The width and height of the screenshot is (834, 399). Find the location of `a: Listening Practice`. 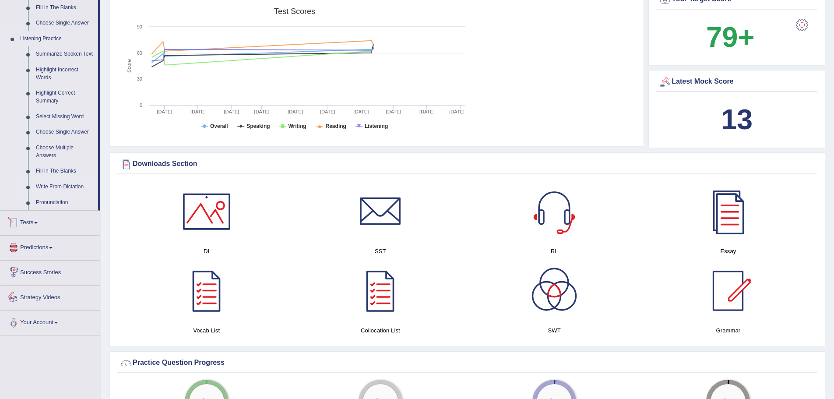

a: Listening Practice is located at coordinates (57, 39).